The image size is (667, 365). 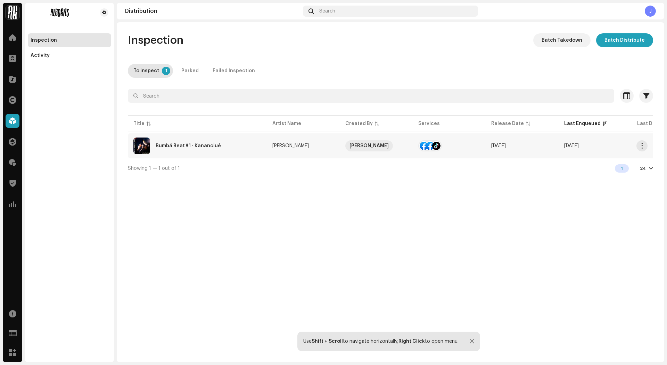 What do you see at coordinates (142, 146) in the screenshot?
I see `img: faf66eb0-bbd7-4078-afea-f91ae20cb4ac` at bounding box center [142, 146].